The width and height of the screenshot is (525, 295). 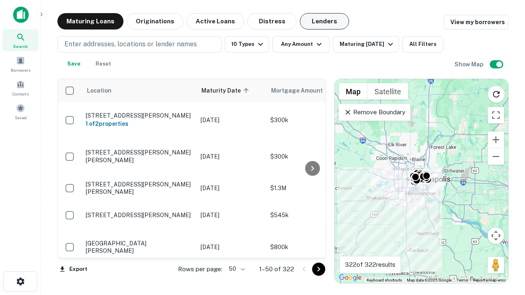 What do you see at coordinates (374, 112) in the screenshot?
I see `p: Remove Boundary` at bounding box center [374, 112].